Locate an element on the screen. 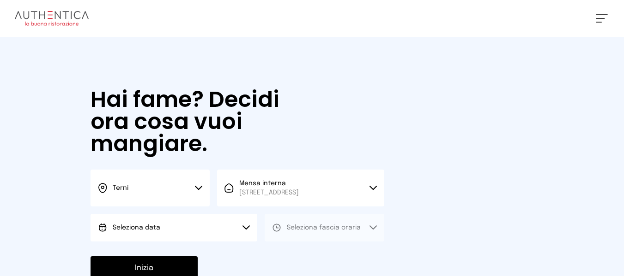 This screenshot has height=276, width=624. button: Seleziona data is located at coordinates (174, 228).